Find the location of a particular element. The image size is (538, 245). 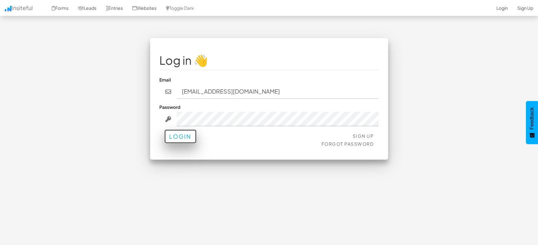

input: john@doe.com is located at coordinates (278, 92).